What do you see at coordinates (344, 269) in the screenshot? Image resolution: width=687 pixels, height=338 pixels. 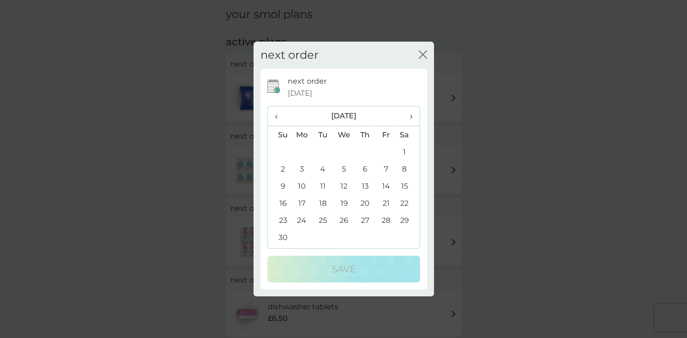 I see `button: Save` at bounding box center [344, 269].